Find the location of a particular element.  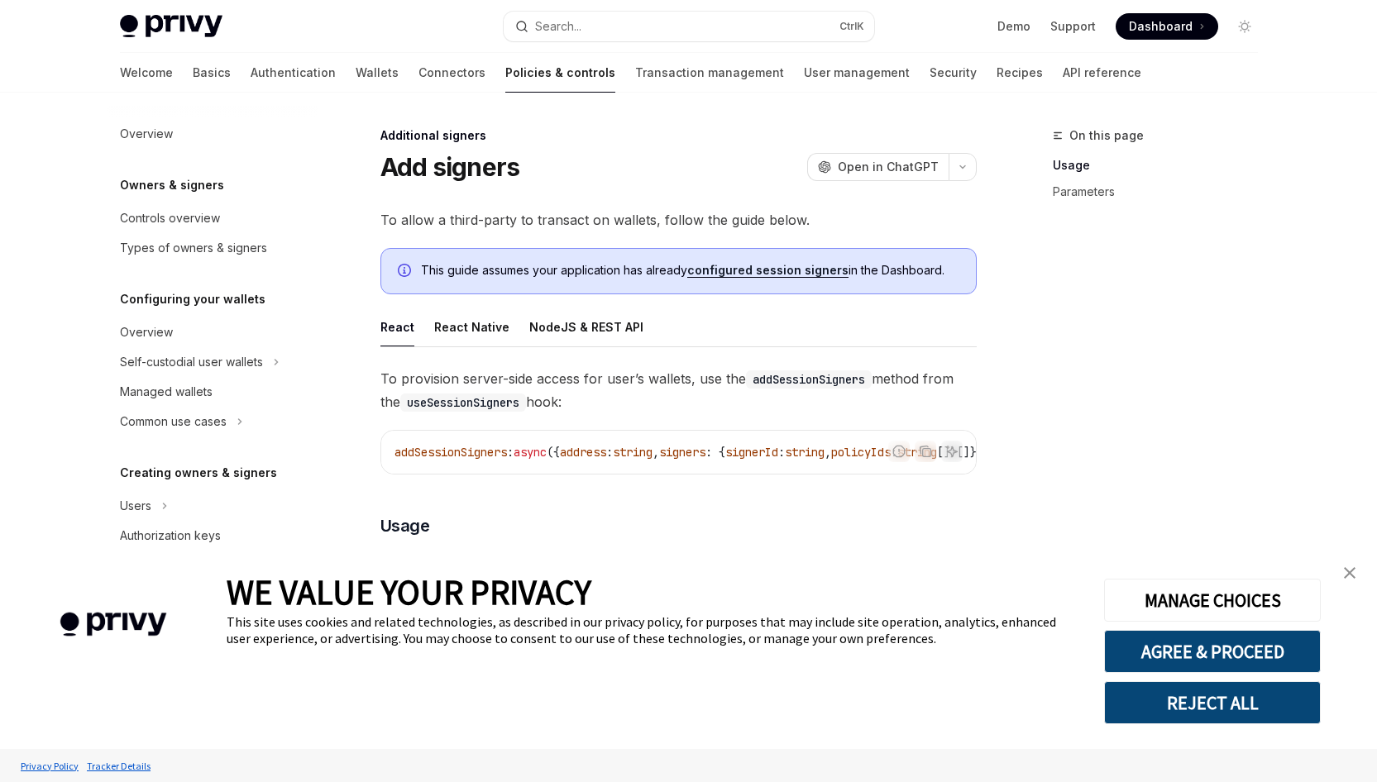

button: Copy the contents from the code block is located at coordinates (925, 452).